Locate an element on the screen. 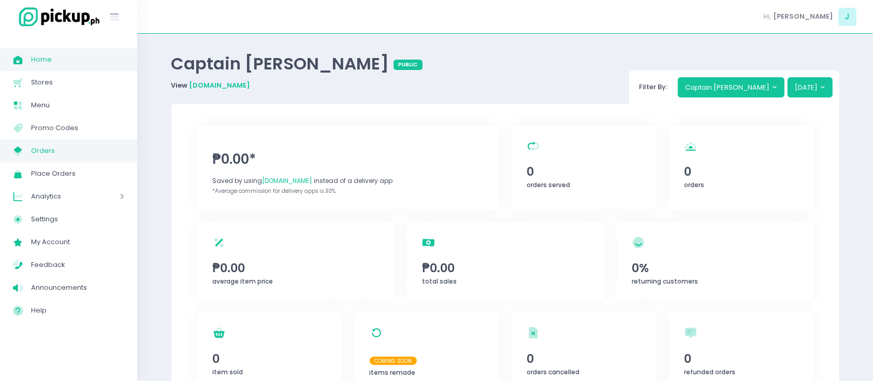 The height and width of the screenshot is (381, 873). span: Orders is located at coordinates (78, 151).